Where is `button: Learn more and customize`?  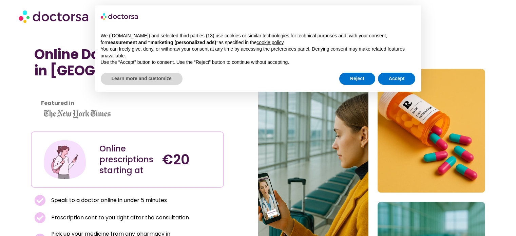 button: Learn more and customize is located at coordinates (141, 79).